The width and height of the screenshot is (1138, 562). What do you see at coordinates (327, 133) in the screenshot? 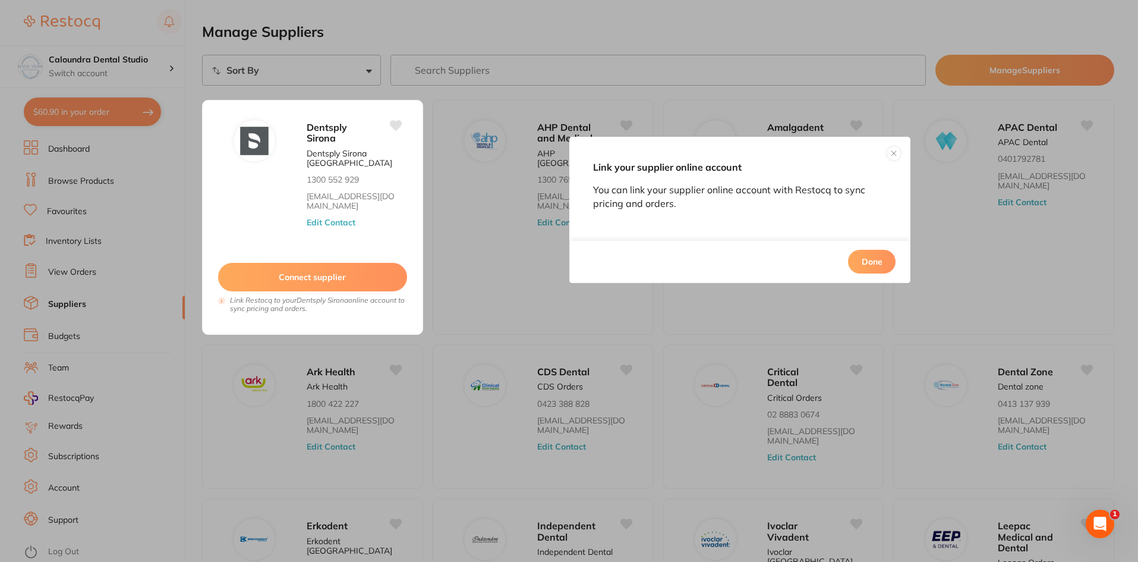
I see `span: Dentsply Sirona` at bounding box center [327, 133].